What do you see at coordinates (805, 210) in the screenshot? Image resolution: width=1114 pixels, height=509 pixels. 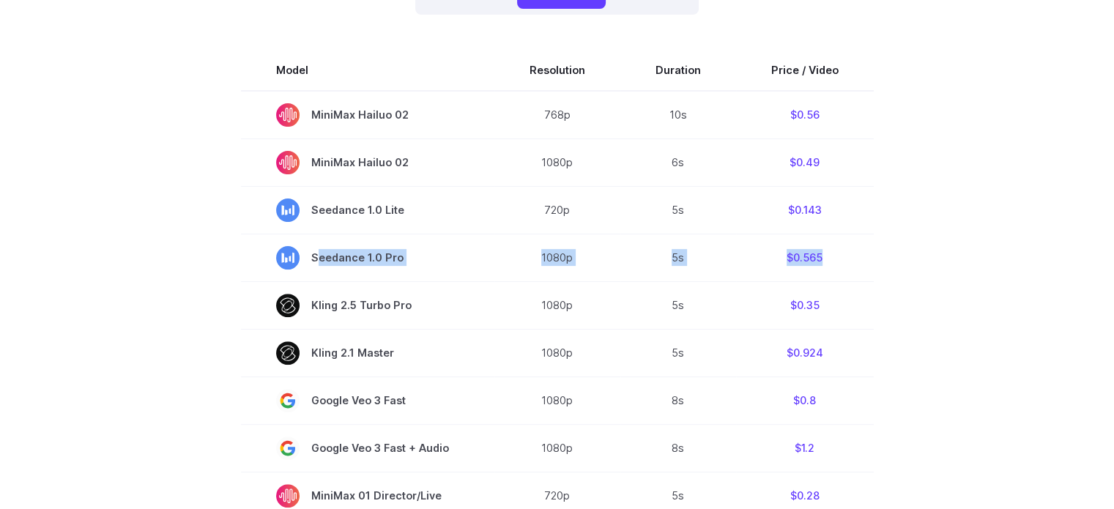 I see `td: $0.143` at bounding box center [805, 210].